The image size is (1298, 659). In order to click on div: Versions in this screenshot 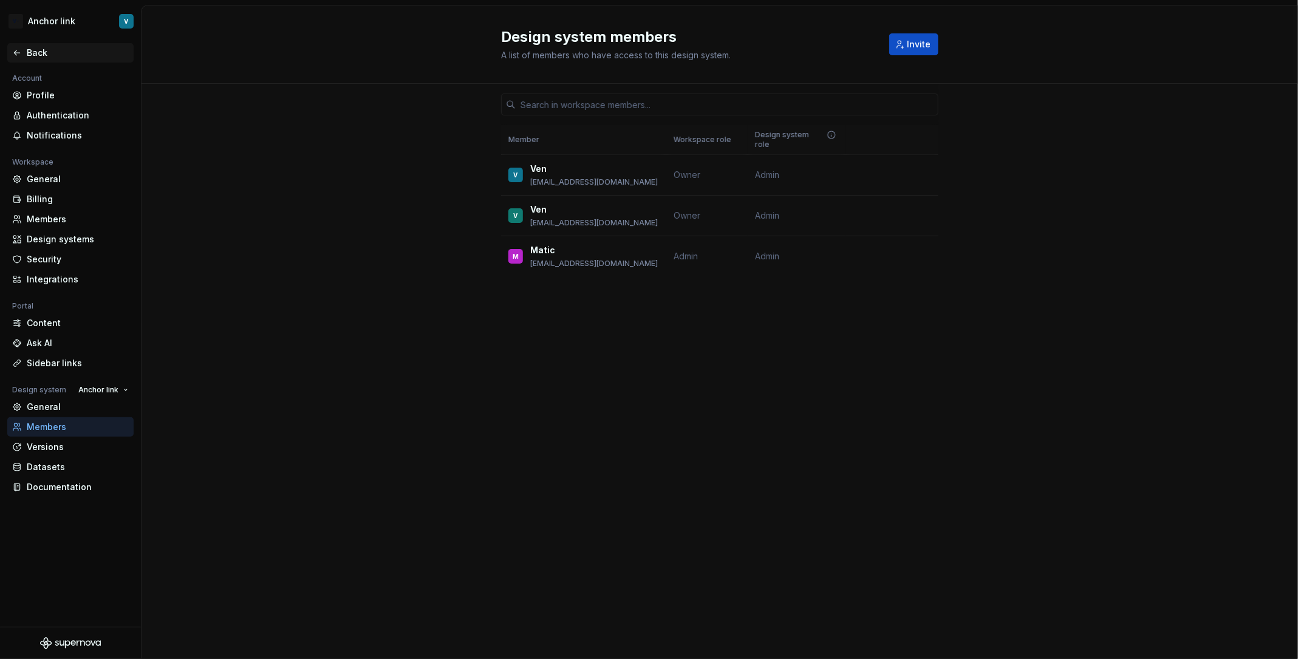, I will do `click(78, 447)`.